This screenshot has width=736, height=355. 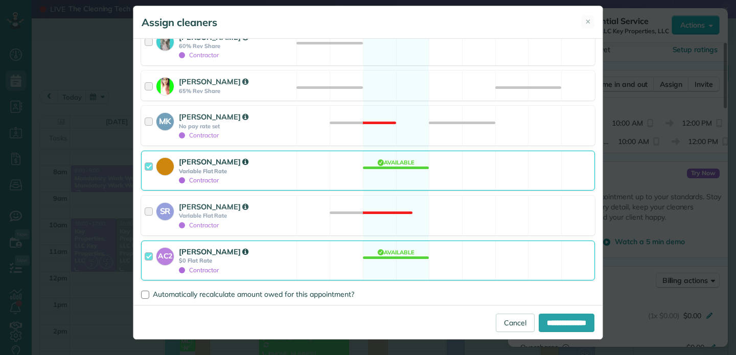 What do you see at coordinates (236, 46) in the screenshot?
I see `strong: 60% Rev Share` at bounding box center [236, 46].